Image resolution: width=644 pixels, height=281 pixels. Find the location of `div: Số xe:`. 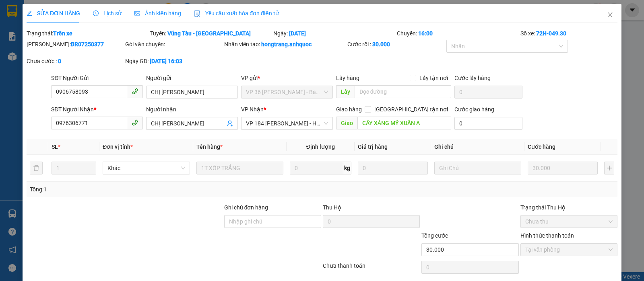

div: Số xe: is located at coordinates (568, 33).